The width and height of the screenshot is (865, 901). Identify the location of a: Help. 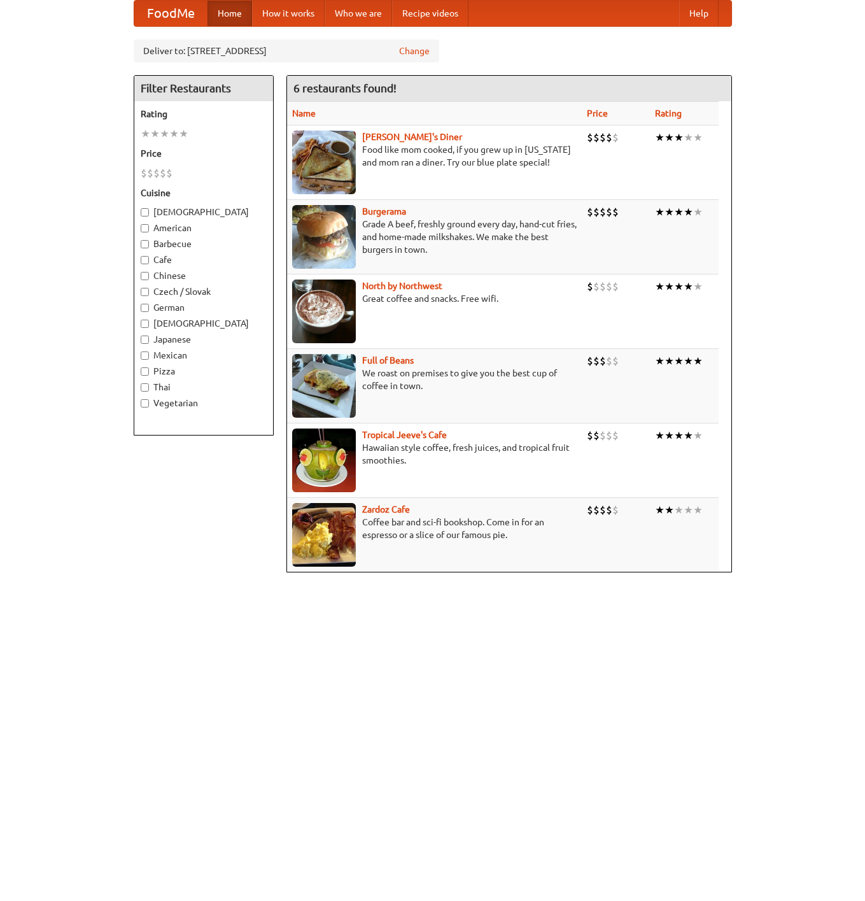
(699, 13).